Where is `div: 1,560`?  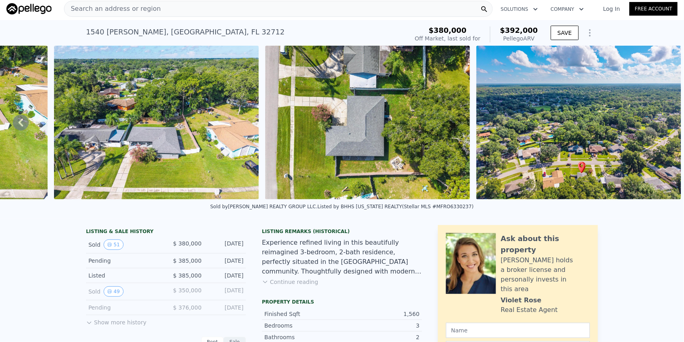
div: 1,560 is located at coordinates (381, 314).